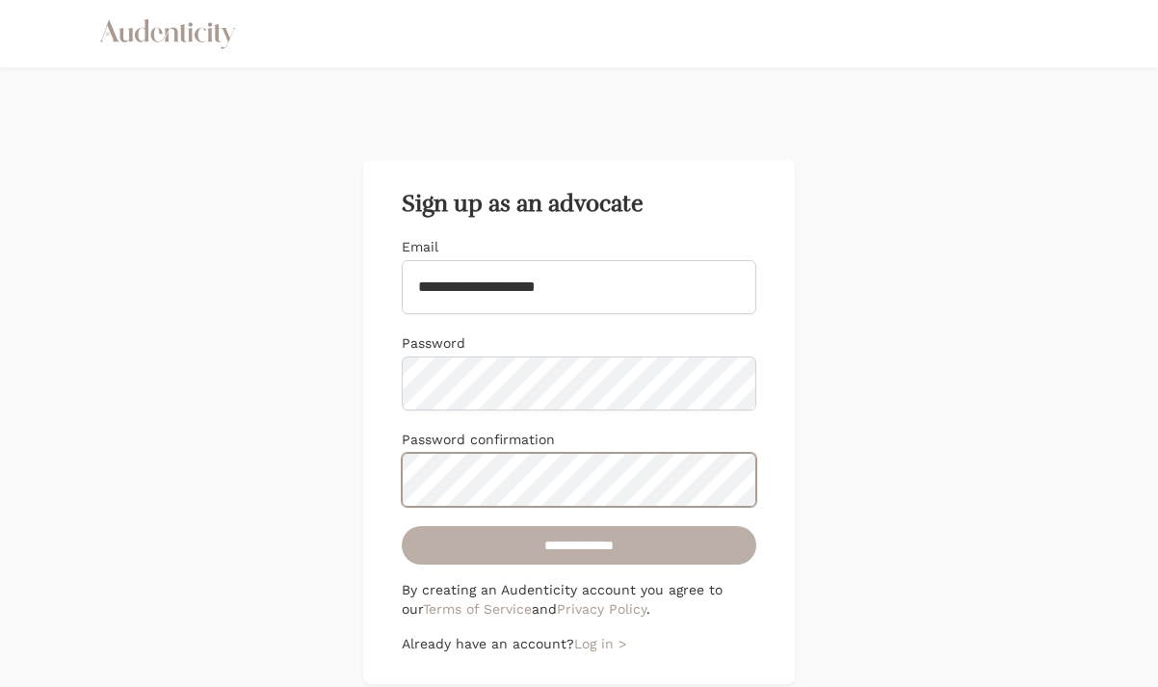  What do you see at coordinates (601, 609) in the screenshot?
I see `a: Privacy Policy` at bounding box center [601, 609].